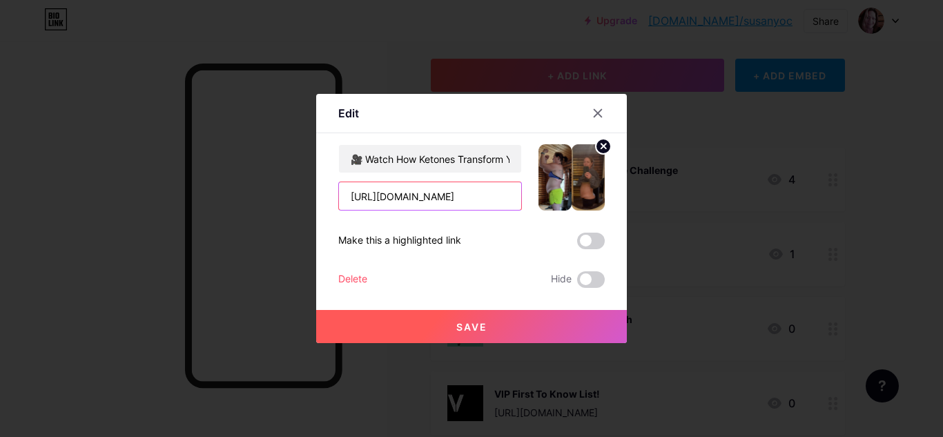 This screenshot has width=943, height=437. Describe the element at coordinates (471, 326) in the screenshot. I see `span: Save` at that location.